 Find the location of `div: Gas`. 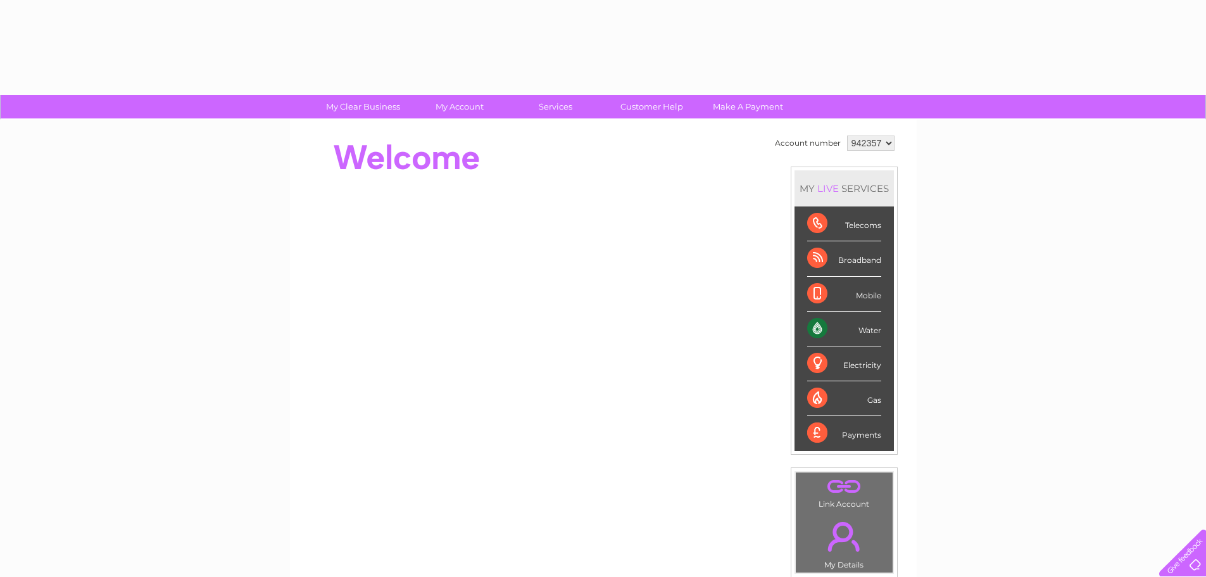

div: Gas is located at coordinates (844, 398).